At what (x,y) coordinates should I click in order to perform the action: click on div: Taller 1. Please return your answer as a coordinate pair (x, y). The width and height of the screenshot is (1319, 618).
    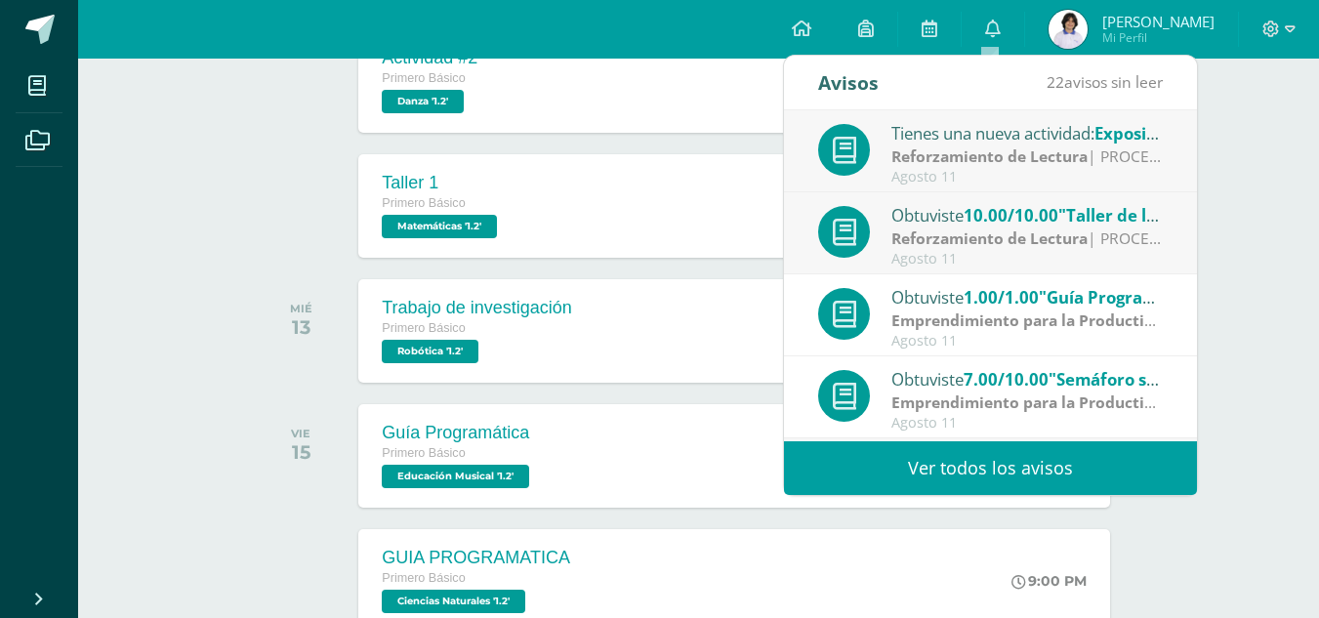
    Looking at the image, I should click on (441, 183).